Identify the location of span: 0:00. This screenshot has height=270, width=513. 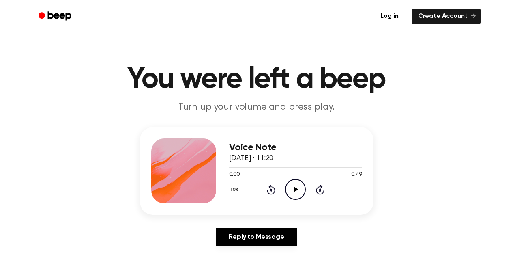
(234, 174).